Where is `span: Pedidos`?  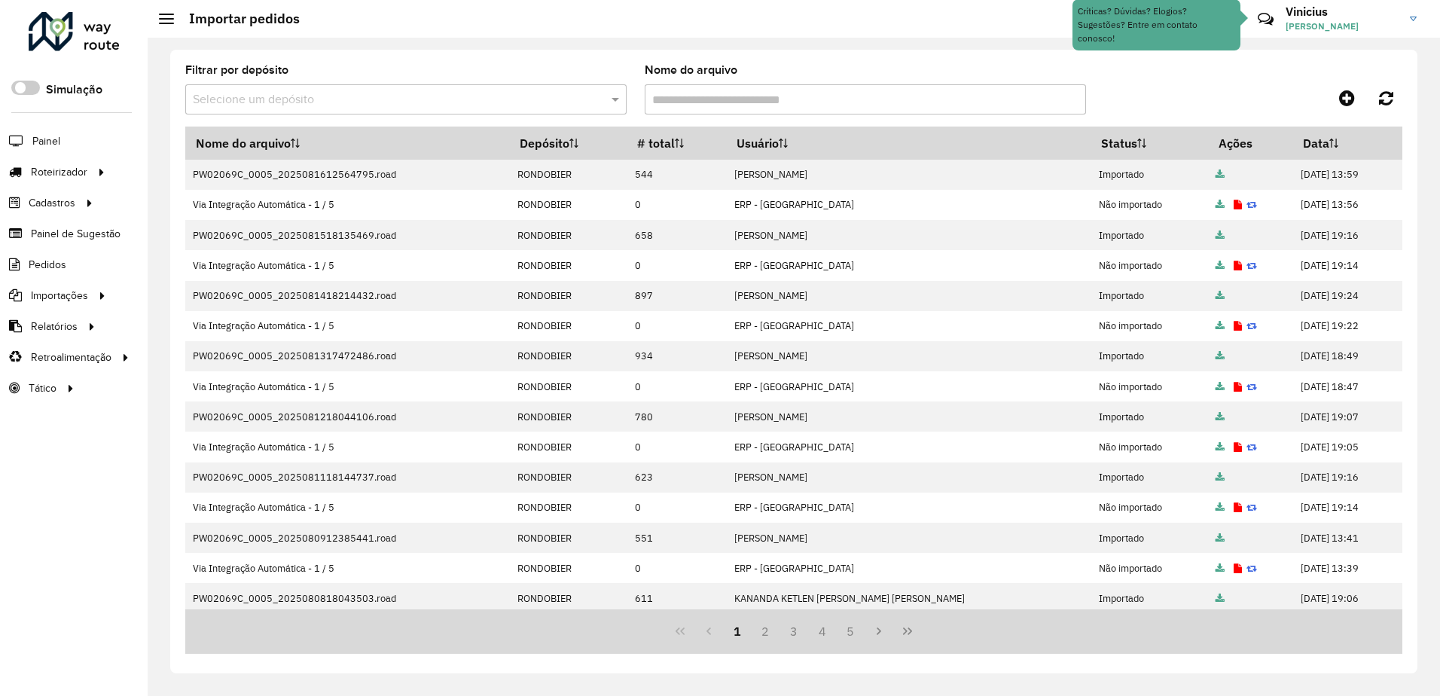
span: Pedidos is located at coordinates (47, 264).